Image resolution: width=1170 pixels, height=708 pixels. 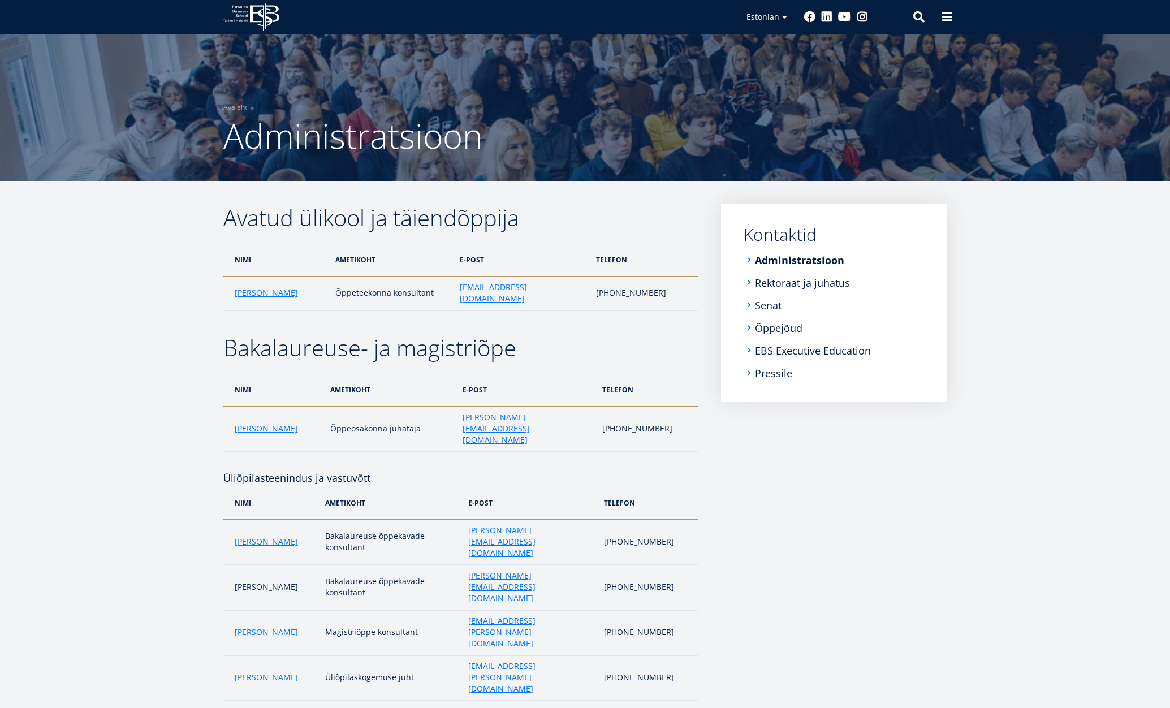 What do you see at coordinates (809, 17) in the screenshot?
I see `a: Facebook` at bounding box center [809, 17].